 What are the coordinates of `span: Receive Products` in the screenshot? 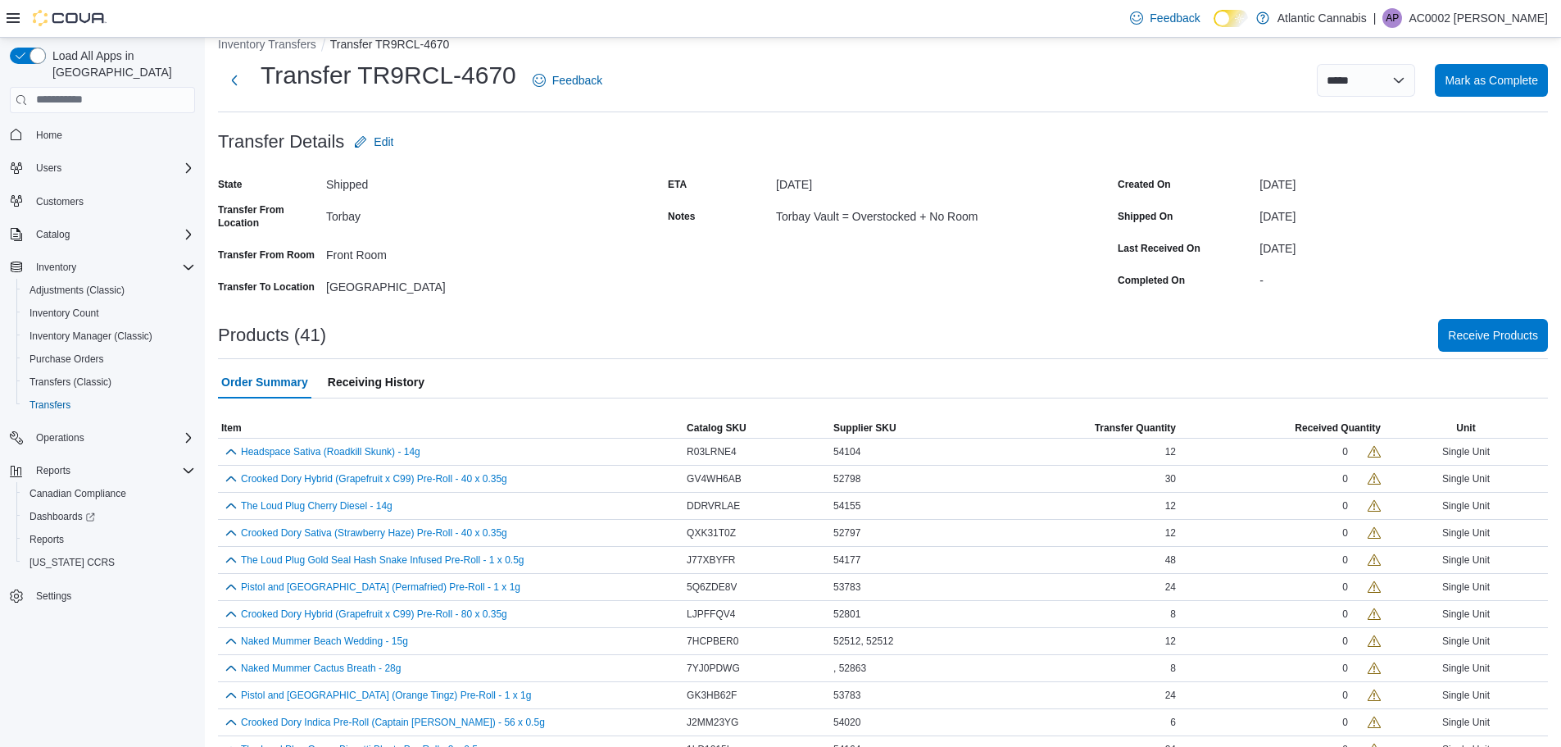 It's located at (1493, 335).